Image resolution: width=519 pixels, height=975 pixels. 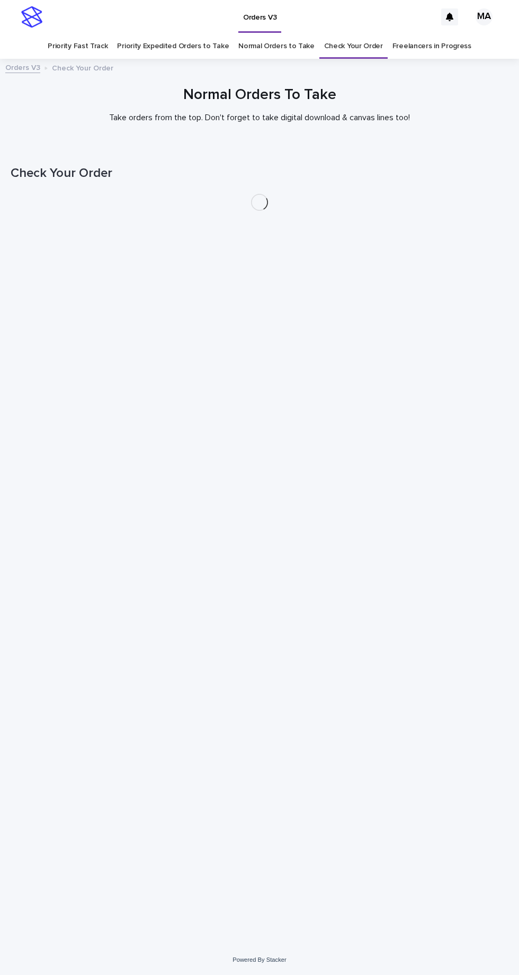 I want to click on p: Take orders from the top. Don't forget to take digital download & canvas lines too!, so click(x=260, y=118).